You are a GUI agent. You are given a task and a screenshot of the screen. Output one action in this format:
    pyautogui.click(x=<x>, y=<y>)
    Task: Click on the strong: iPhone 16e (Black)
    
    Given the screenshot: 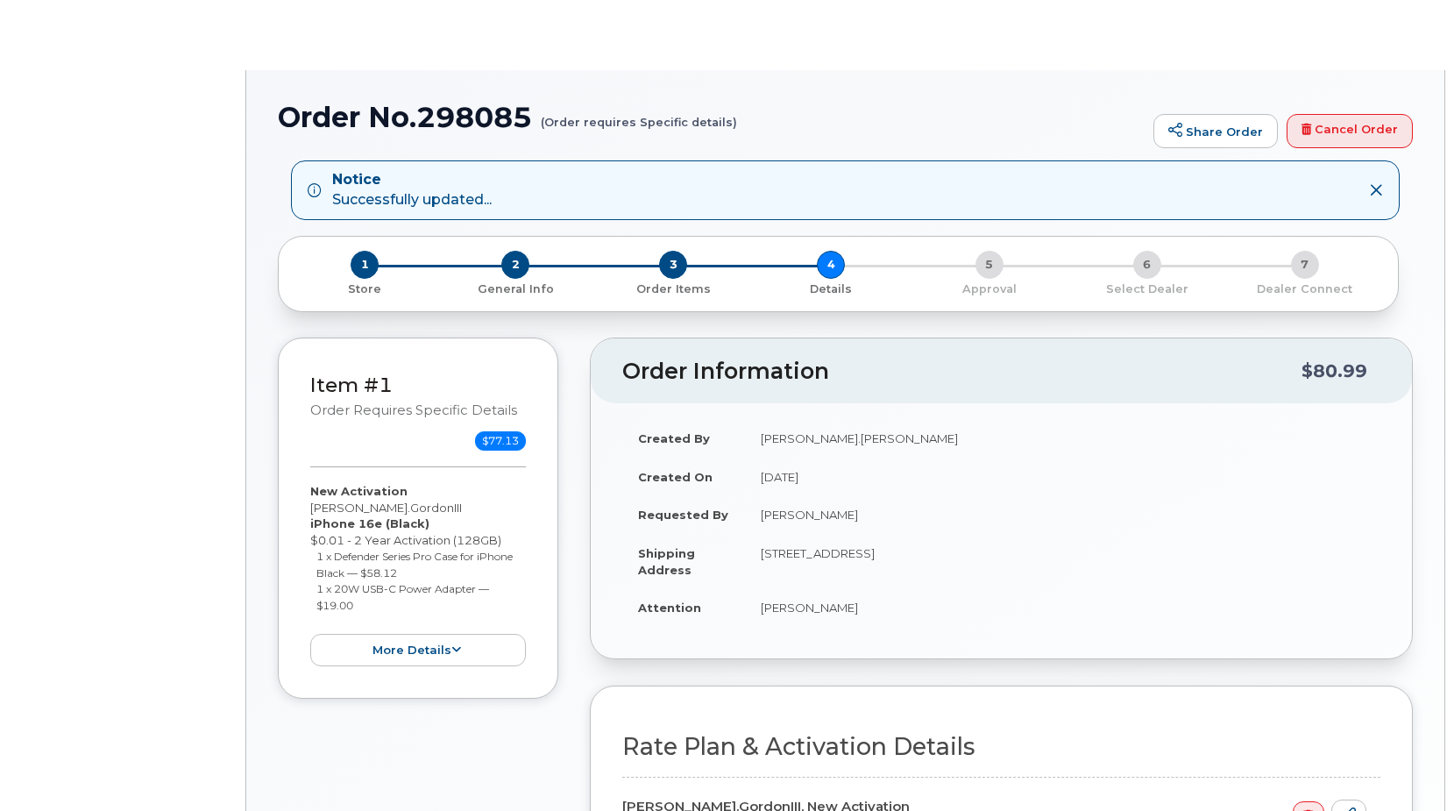 What is the action you would take?
    pyautogui.click(x=370, y=523)
    